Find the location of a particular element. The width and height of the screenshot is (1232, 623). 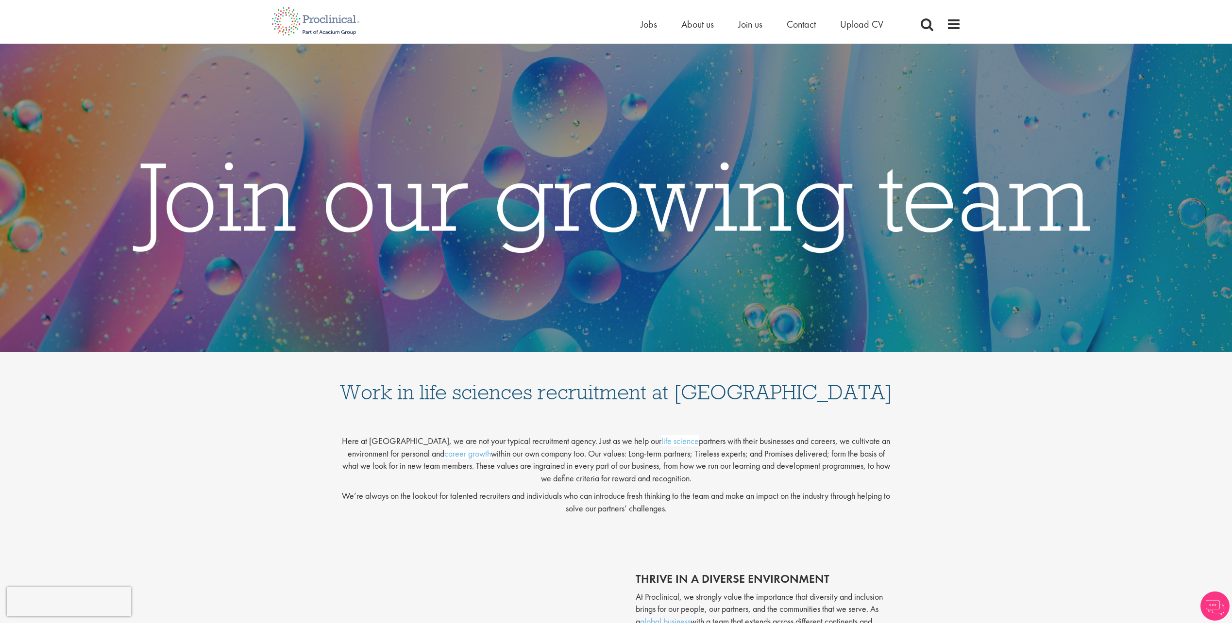

img: Chatbot is located at coordinates (1215, 606).